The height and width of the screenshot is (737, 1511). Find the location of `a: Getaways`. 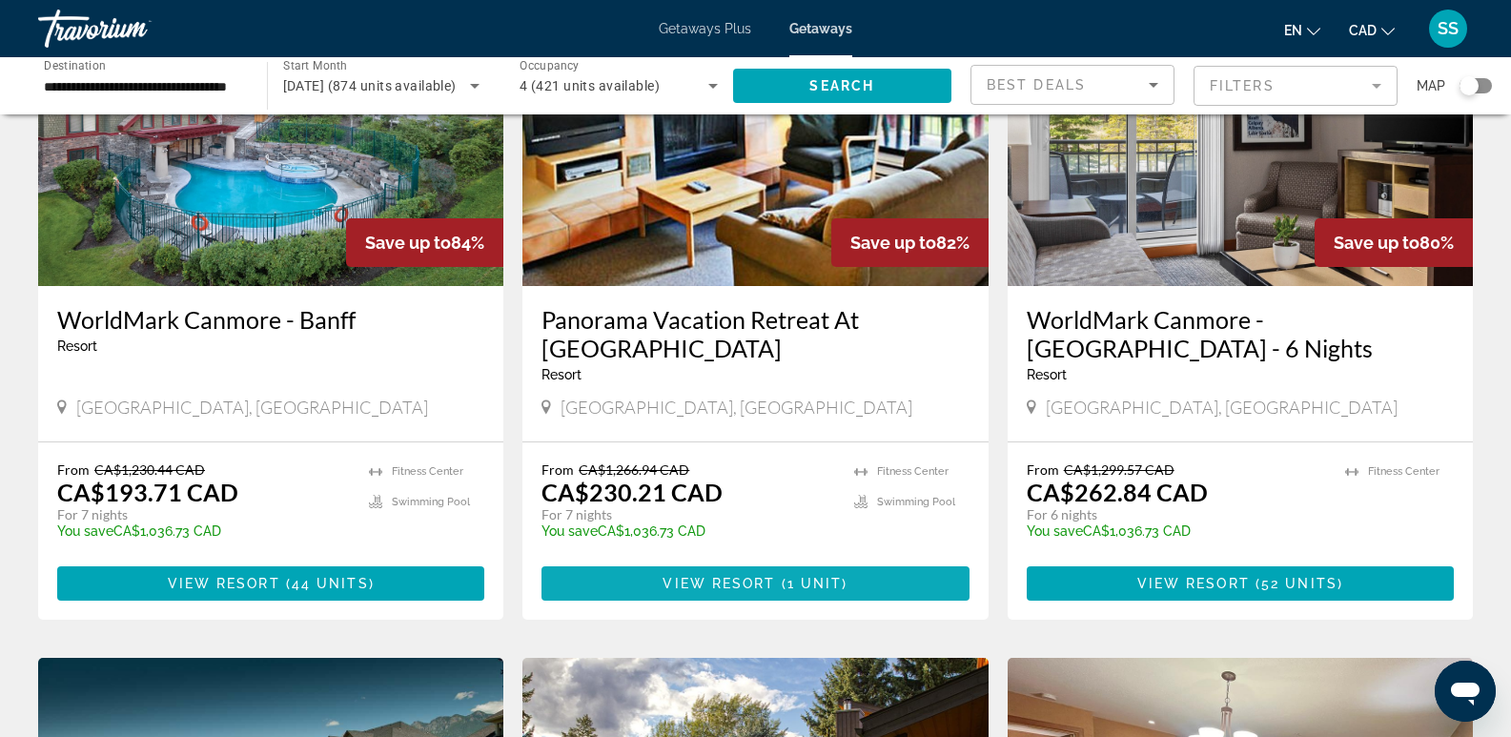

a: Getaways is located at coordinates (821, 29).